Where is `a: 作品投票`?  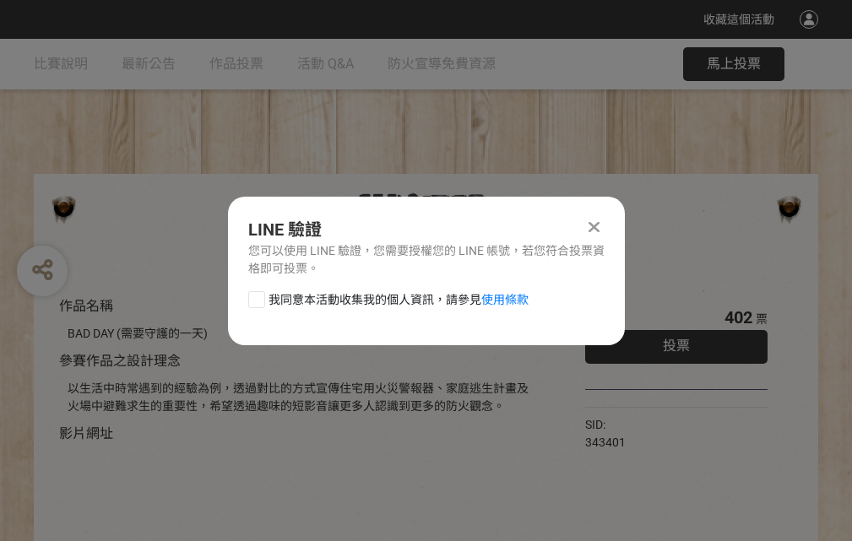 a: 作品投票 is located at coordinates (236, 64).